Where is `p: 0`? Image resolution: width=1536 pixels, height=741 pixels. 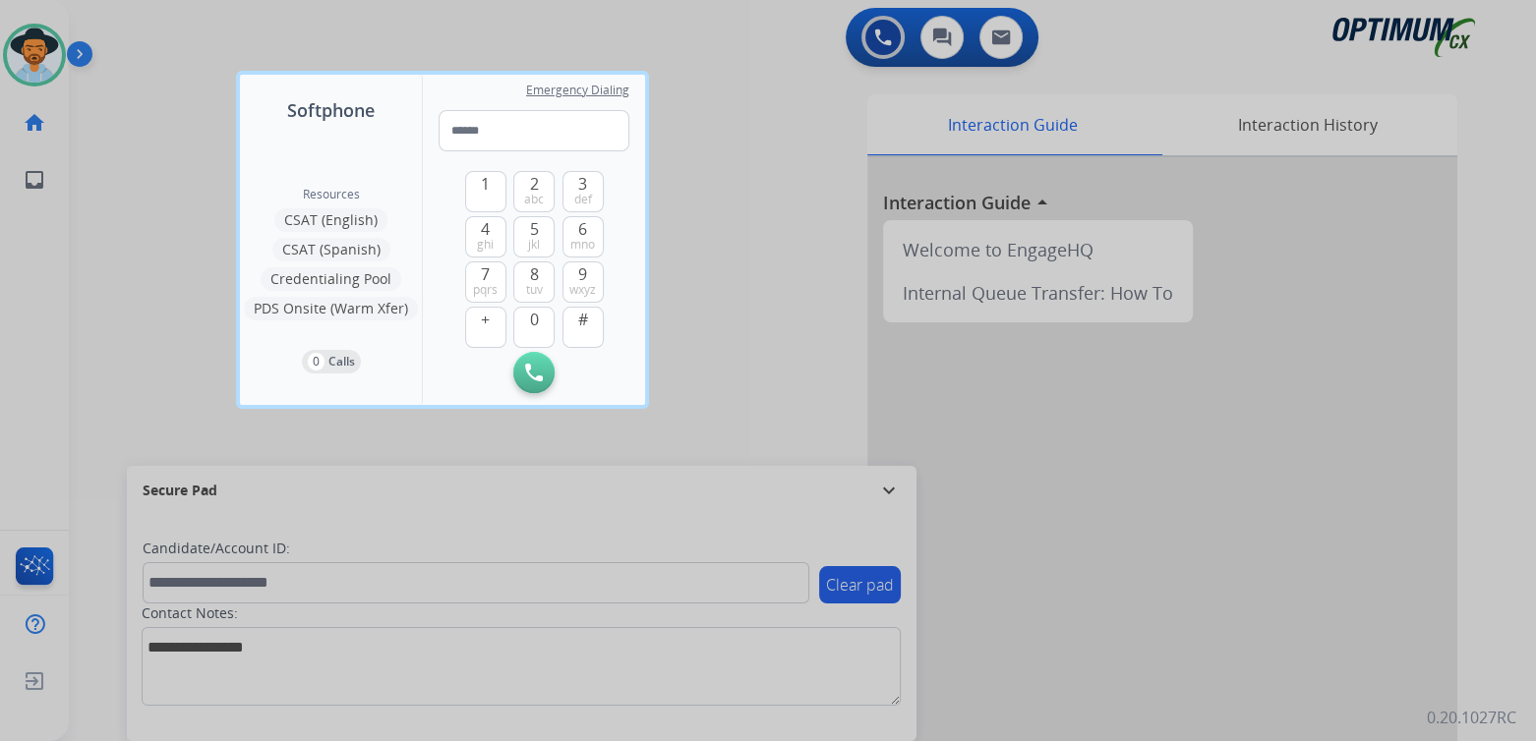
p: 0 is located at coordinates (316, 362).